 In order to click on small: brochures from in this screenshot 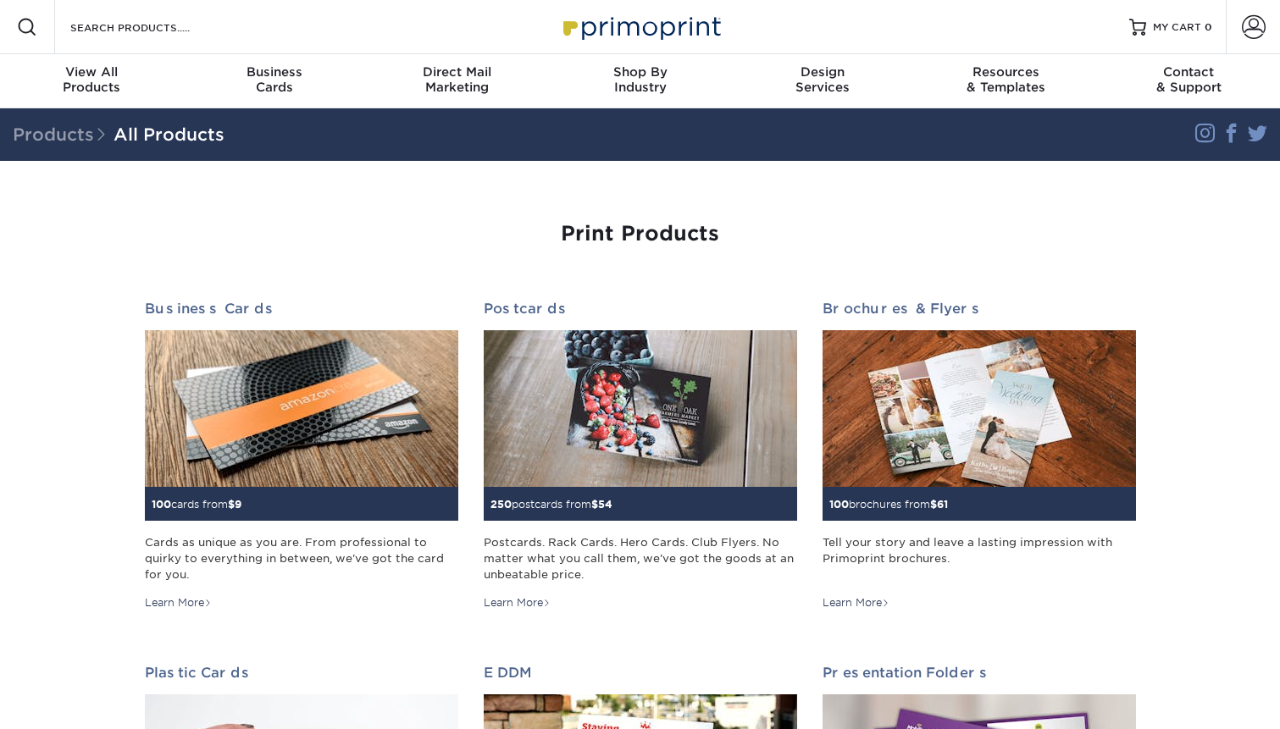, I will do `click(889, 504)`.